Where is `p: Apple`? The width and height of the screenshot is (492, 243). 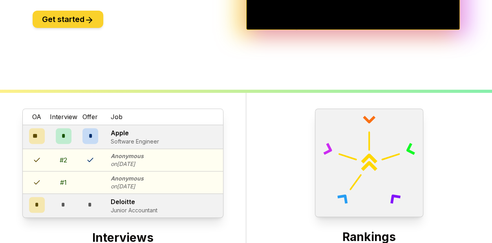
p: Apple is located at coordinates (135, 133).